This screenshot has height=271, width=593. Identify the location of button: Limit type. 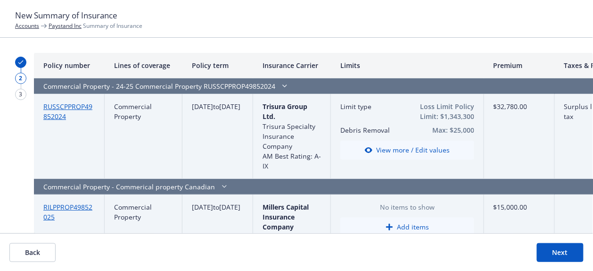
(376, 106).